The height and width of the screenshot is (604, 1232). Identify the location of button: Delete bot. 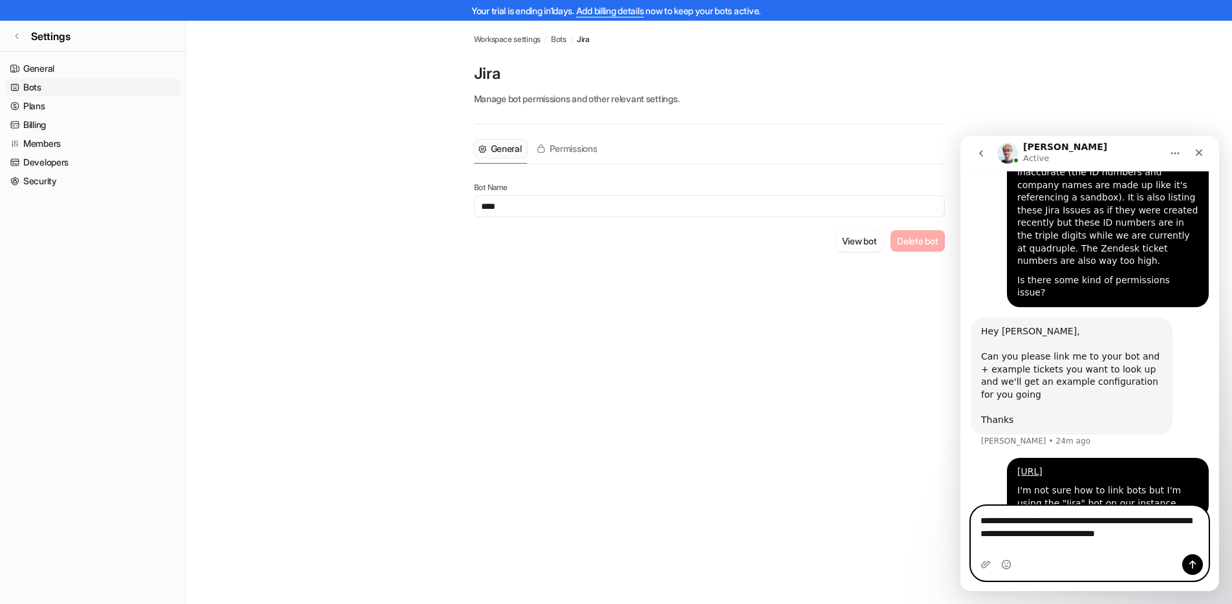
(917, 241).